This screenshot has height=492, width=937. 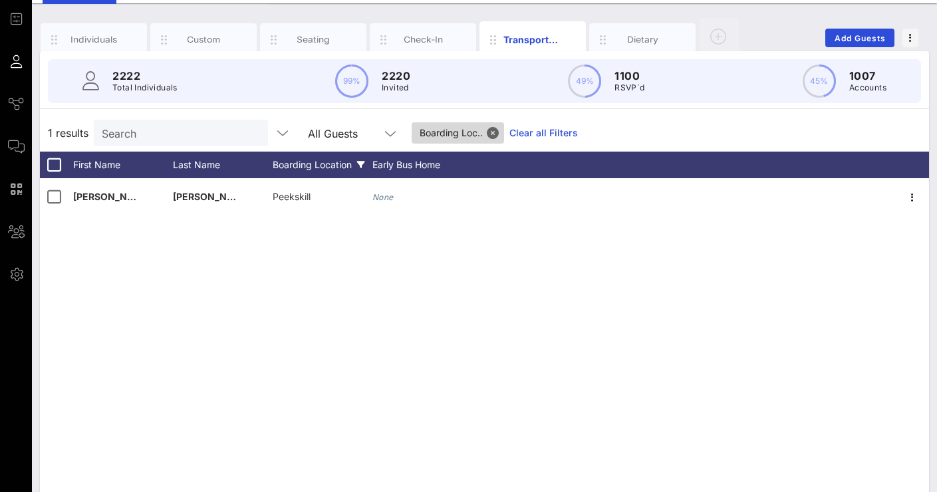 I want to click on p: 1100, so click(x=629, y=76).